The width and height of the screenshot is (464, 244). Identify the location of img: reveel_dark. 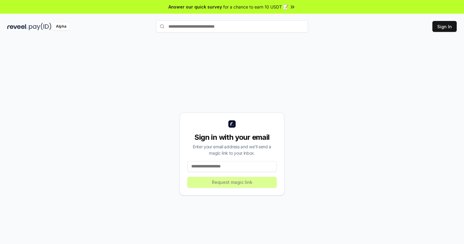
(17, 26).